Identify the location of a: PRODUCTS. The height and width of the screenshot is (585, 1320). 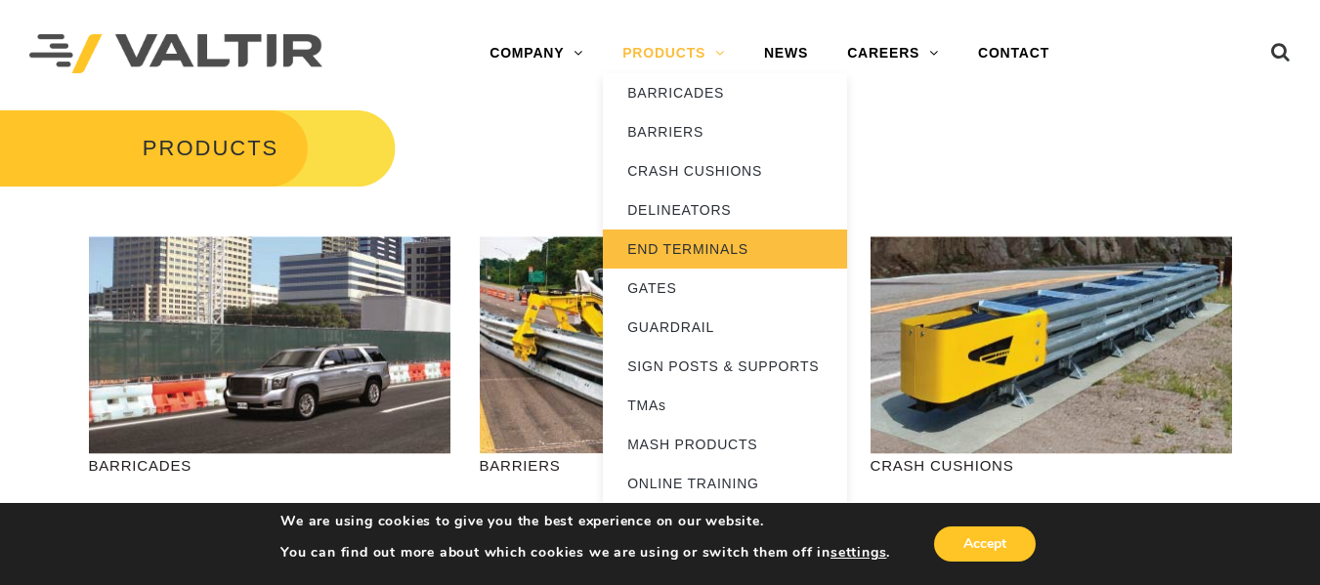
(673, 54).